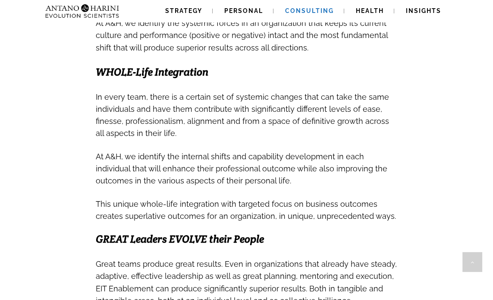 Image resolution: width=493 pixels, height=300 pixels. What do you see at coordinates (309, 11) in the screenshot?
I see `span: Consulting` at bounding box center [309, 11].